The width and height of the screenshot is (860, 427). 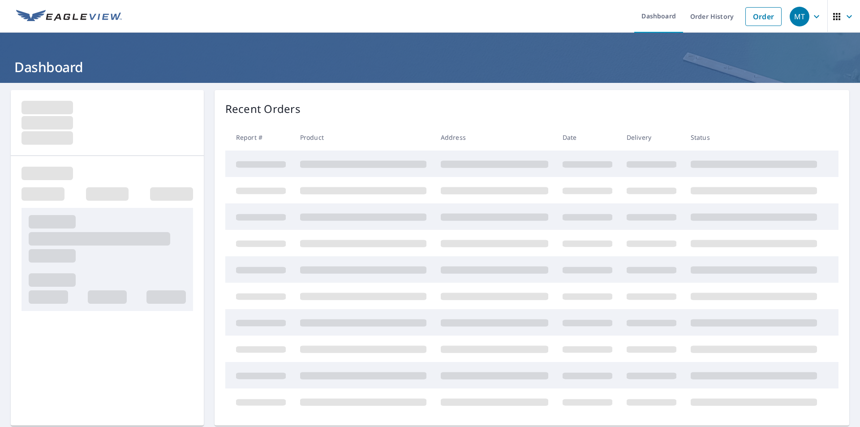 What do you see at coordinates (587, 137) in the screenshot?
I see `th: Date` at bounding box center [587, 137].